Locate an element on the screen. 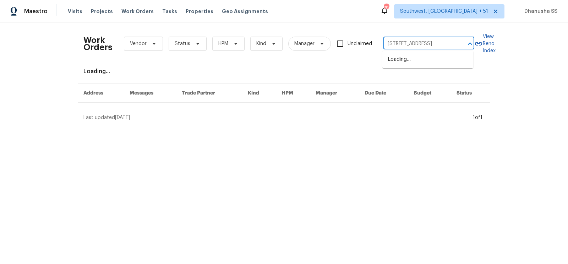  div: Loading… is located at coordinates (428, 59).